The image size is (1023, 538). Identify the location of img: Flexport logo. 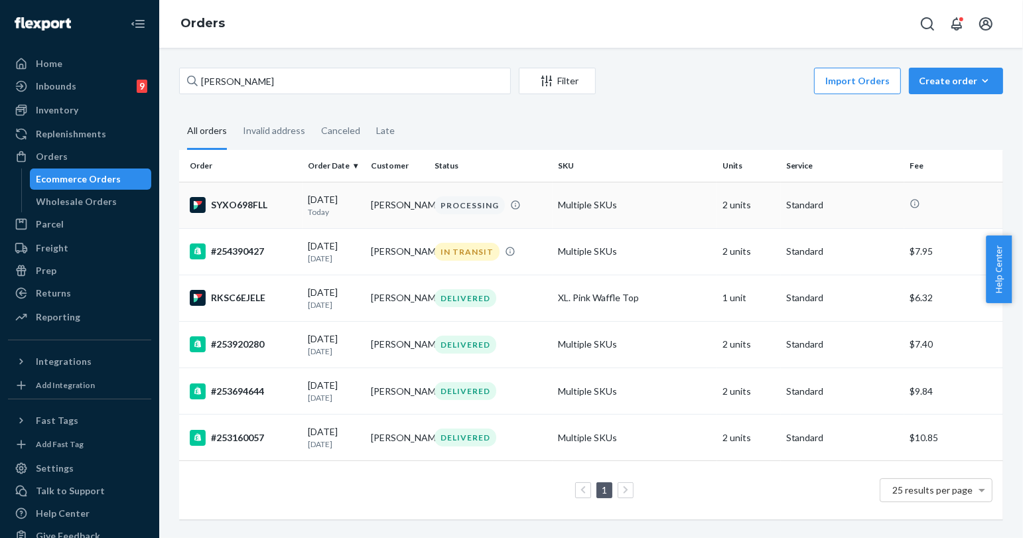
(42, 24).